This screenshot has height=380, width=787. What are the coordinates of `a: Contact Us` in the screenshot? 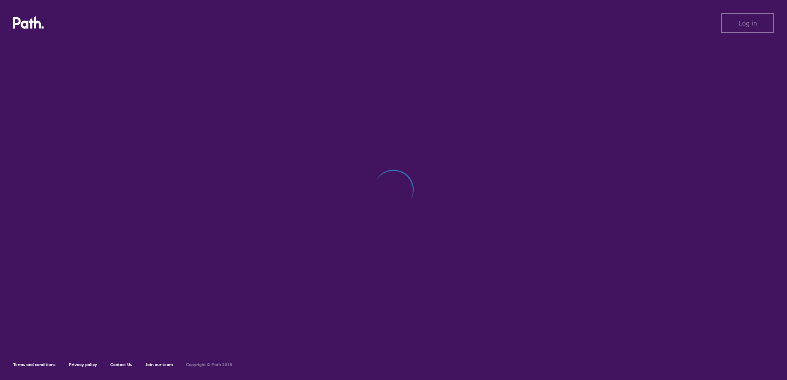 It's located at (121, 365).